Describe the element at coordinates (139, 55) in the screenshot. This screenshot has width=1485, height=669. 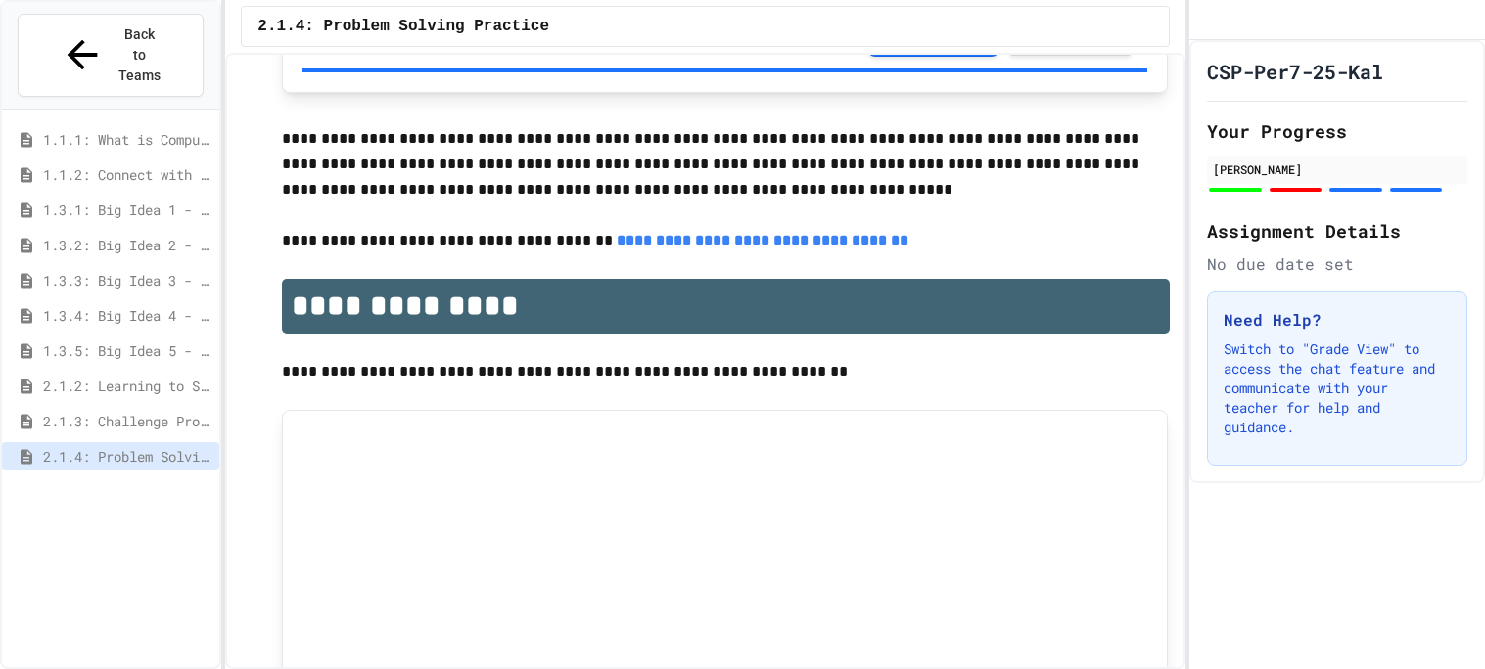
I see `span: Back to Teams` at that location.